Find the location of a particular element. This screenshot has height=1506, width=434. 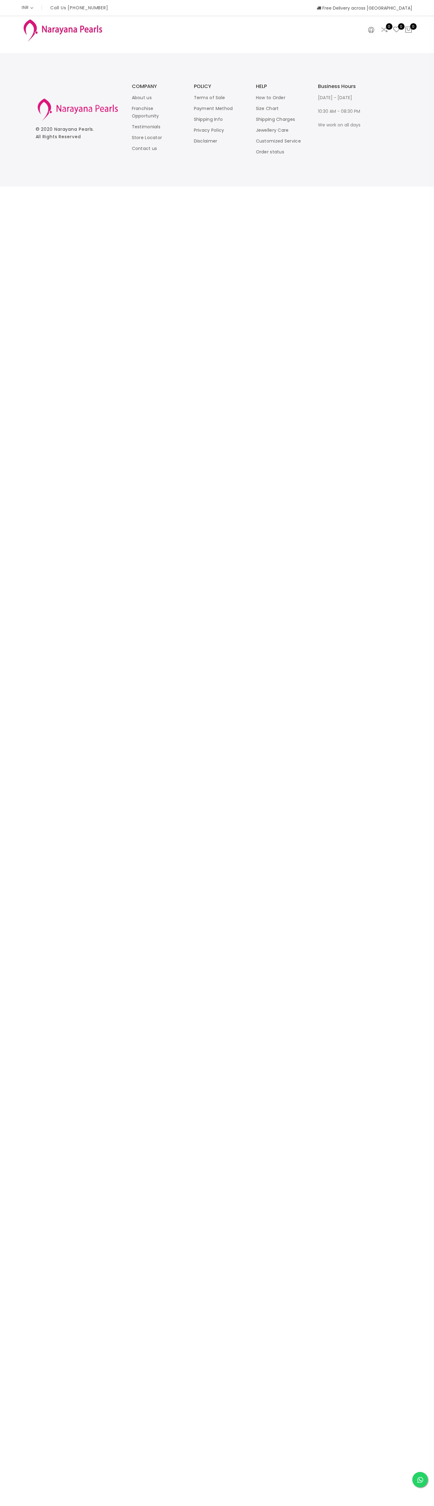

a: How to Order is located at coordinates (271, 98).